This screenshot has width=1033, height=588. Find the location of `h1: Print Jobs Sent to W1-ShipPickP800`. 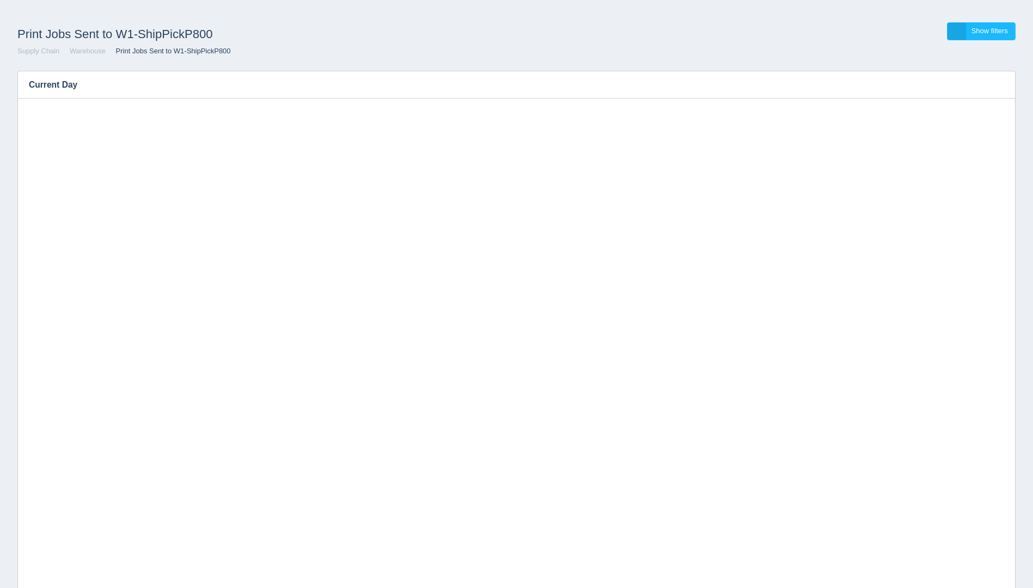

h1: Print Jobs Sent to W1-ShipPickP800 is located at coordinates (267, 34).